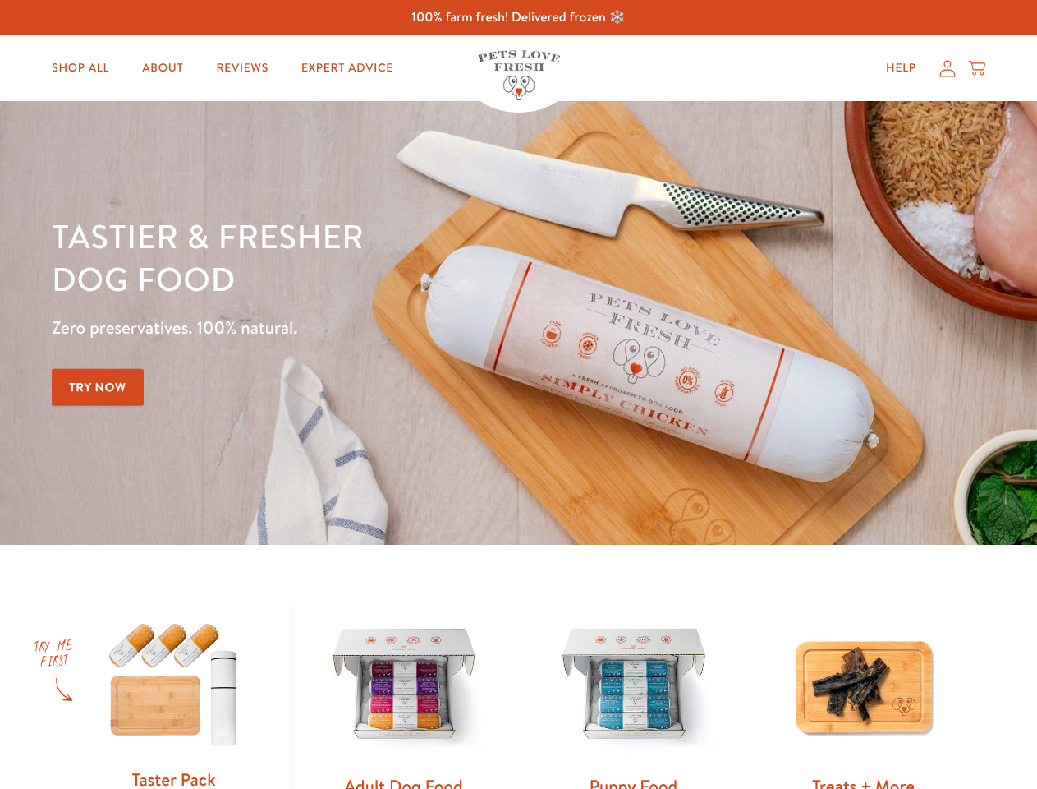  I want to click on img: Pets Love Fresh, so click(519, 75).